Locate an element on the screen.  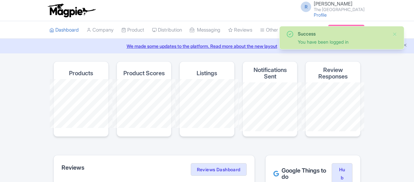
a: Product is located at coordinates (133, 30).